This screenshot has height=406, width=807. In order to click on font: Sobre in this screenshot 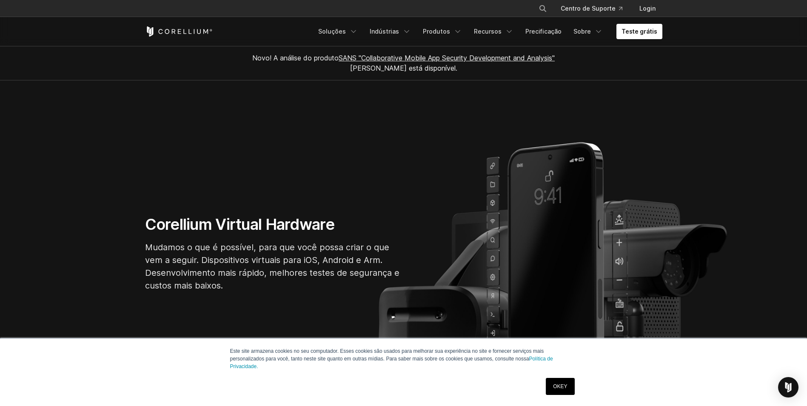, I will do `click(582, 31)`.